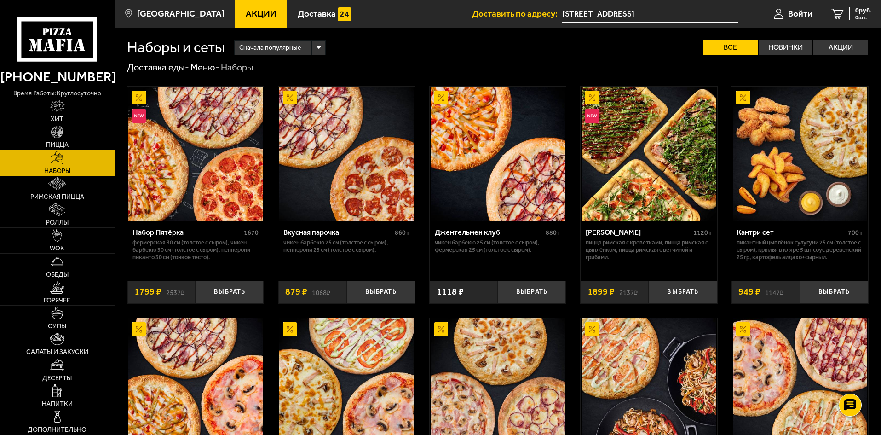  What do you see at coordinates (158, 67) in the screenshot?
I see `a: Доставка еды-` at bounding box center [158, 67].